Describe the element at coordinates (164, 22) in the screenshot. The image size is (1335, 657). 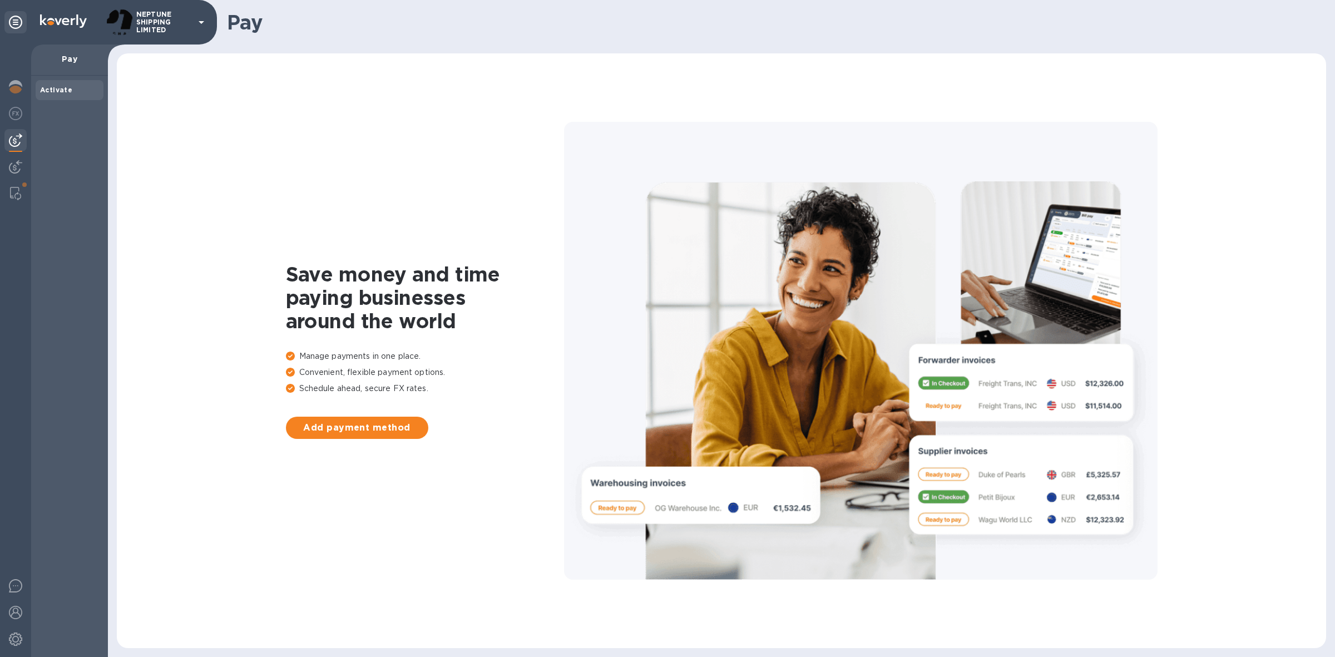
I see `p: NEPTUNE SHIPPING LIMITED` at that location.